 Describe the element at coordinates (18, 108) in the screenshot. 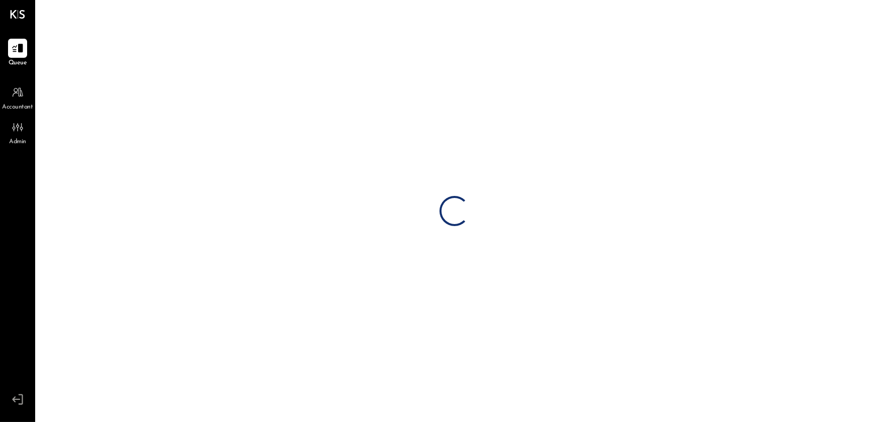

I see `span: Accountant` at that location.